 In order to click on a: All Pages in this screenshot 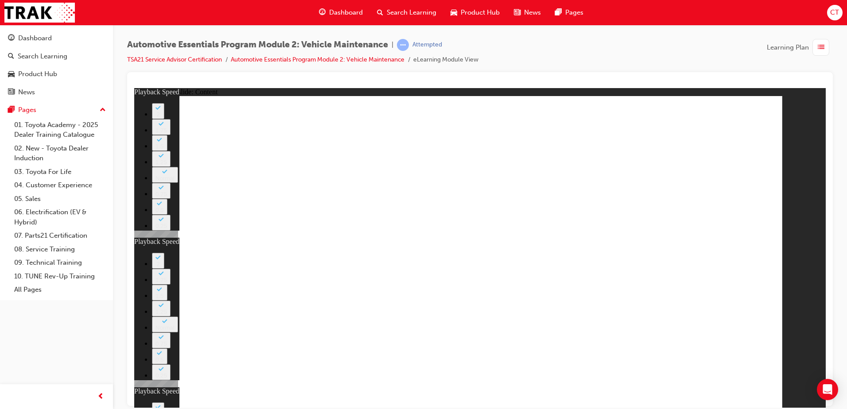, I will do `click(60, 290)`.